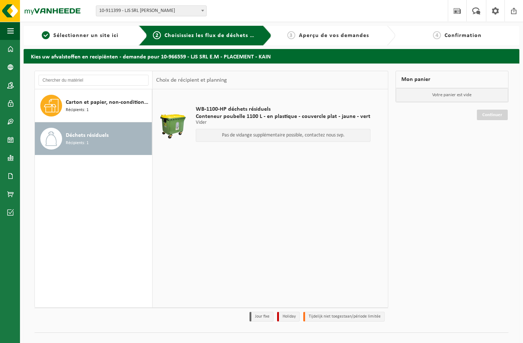 The width and height of the screenshot is (523, 343). What do you see at coordinates (87, 135) in the screenshot?
I see `span: Déchets résiduels` at bounding box center [87, 135].